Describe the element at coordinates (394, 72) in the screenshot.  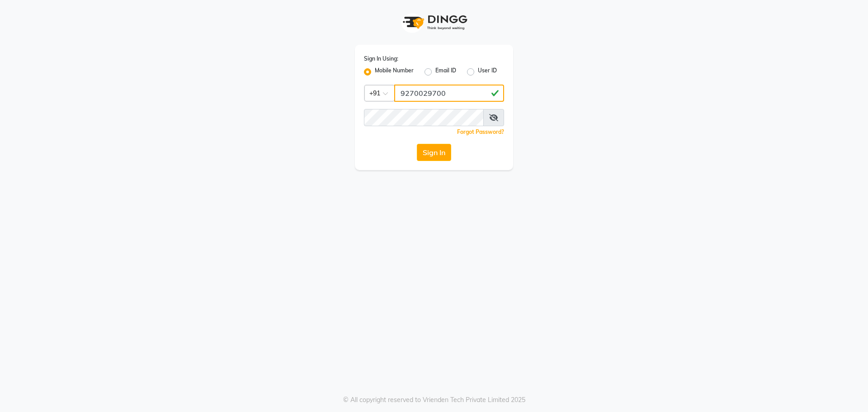
I see `label: Mobile Number` at that location.